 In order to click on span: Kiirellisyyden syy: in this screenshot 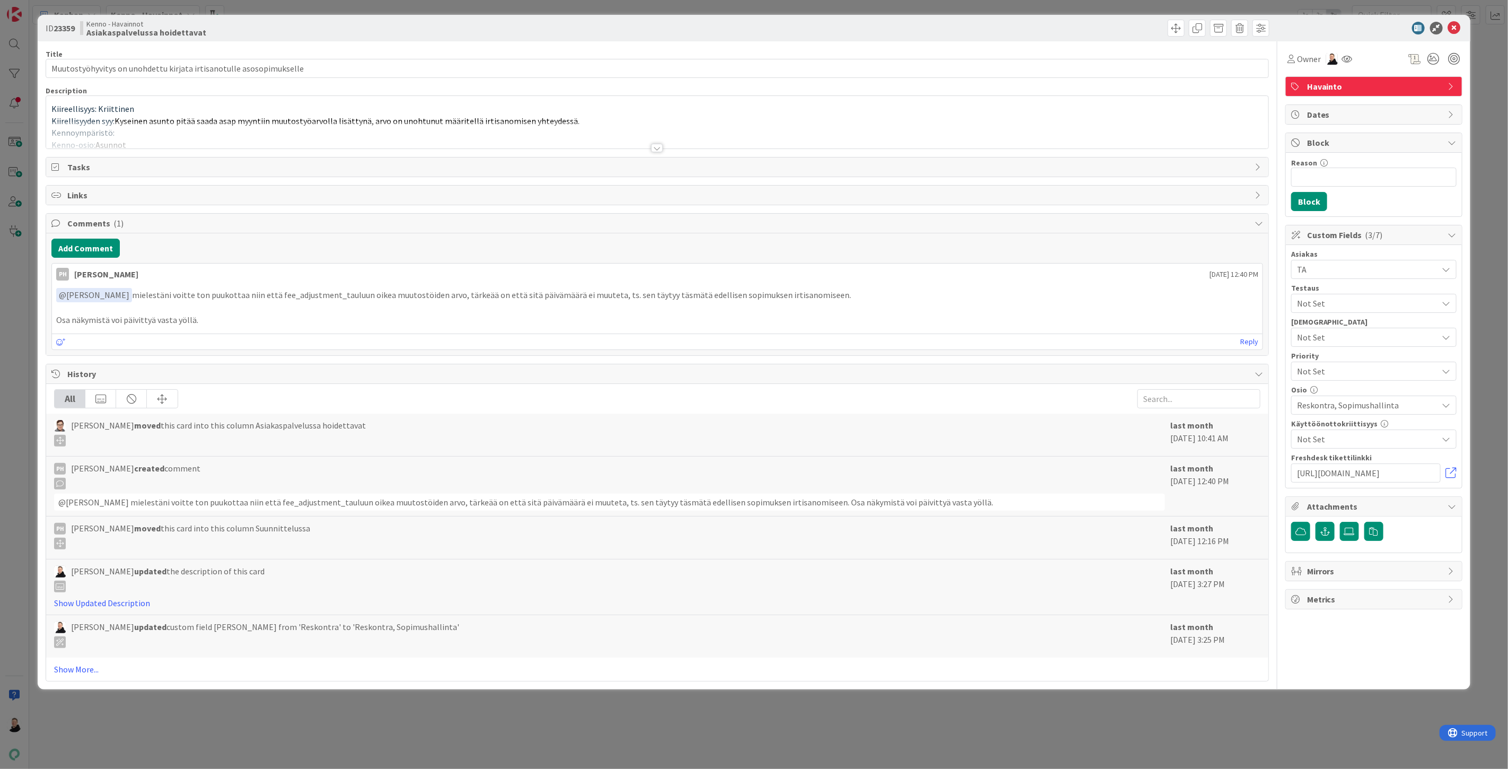, I will do `click(83, 121)`.